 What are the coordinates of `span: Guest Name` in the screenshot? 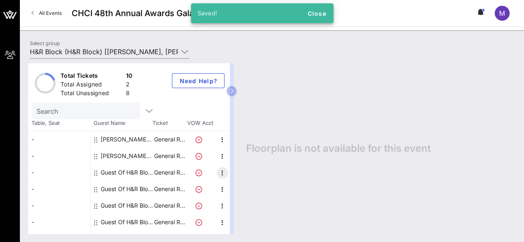 It's located at (121, 123).